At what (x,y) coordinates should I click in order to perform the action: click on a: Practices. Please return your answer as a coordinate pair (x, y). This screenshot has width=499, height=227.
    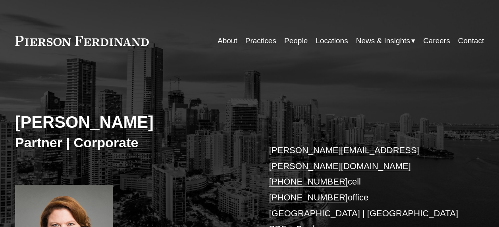
    Looking at the image, I should click on (261, 41).